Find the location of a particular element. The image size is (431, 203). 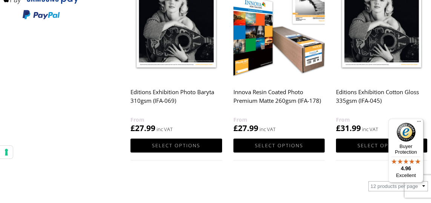

a: Select options for “Editions Exhibition Cotton Gloss 335gsm (IFA-045)” is located at coordinates (382, 146).